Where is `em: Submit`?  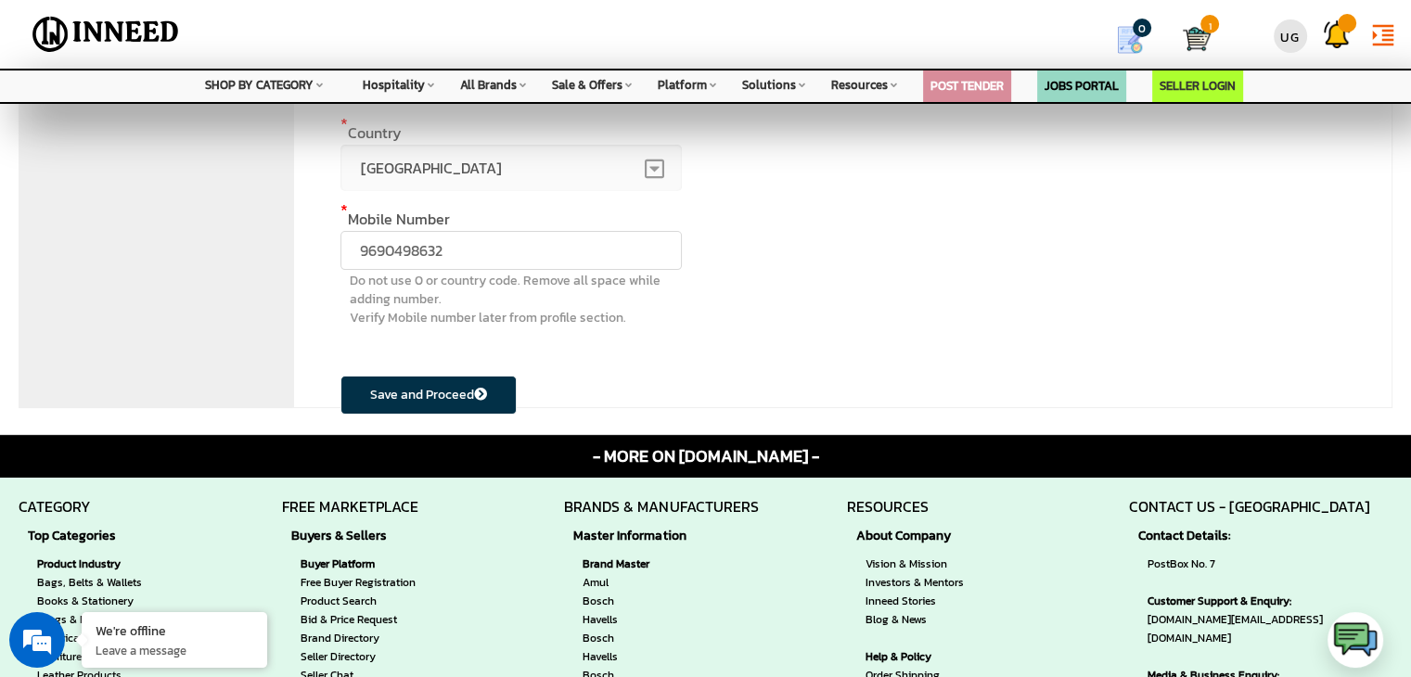
em: Submit is located at coordinates (304, 544).